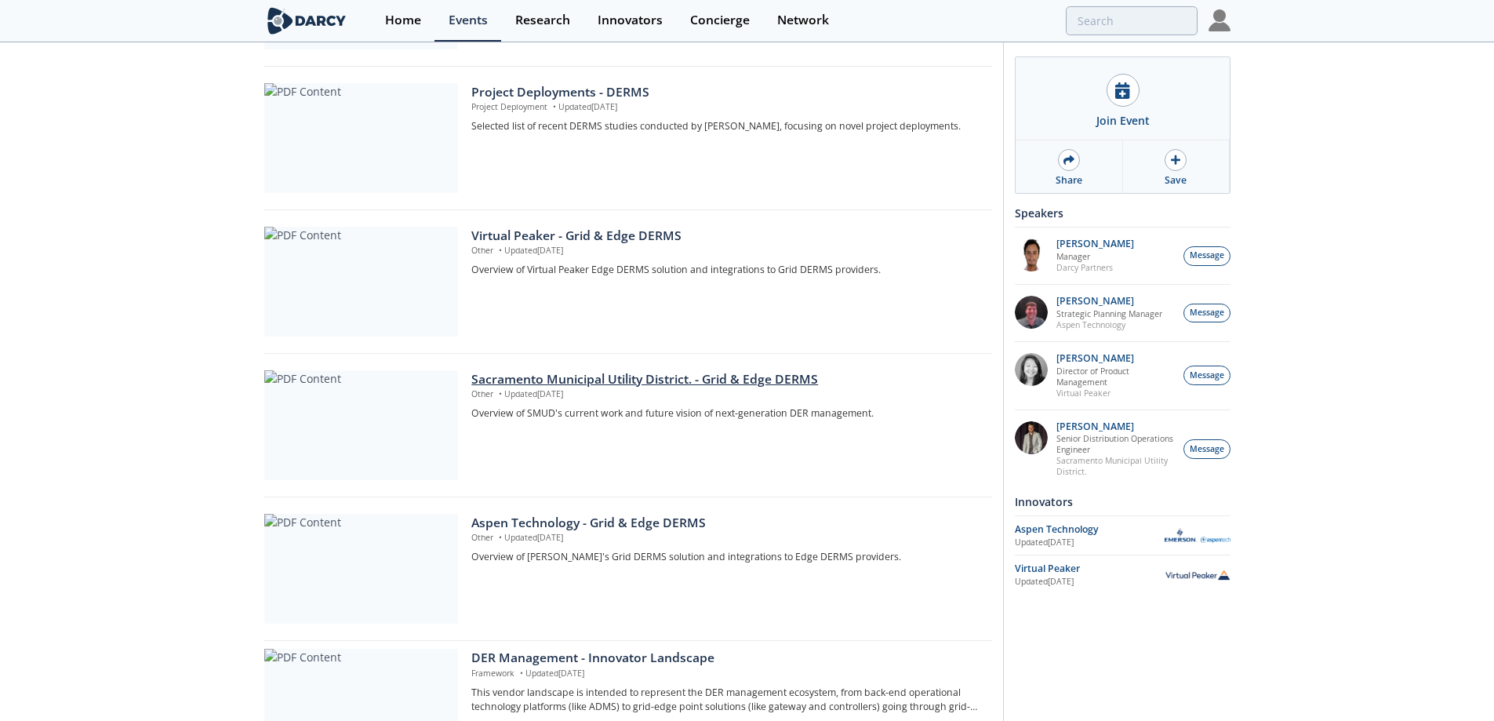 Image resolution: width=1494 pixels, height=721 pixels. I want to click on div: Home, so click(403, 20).